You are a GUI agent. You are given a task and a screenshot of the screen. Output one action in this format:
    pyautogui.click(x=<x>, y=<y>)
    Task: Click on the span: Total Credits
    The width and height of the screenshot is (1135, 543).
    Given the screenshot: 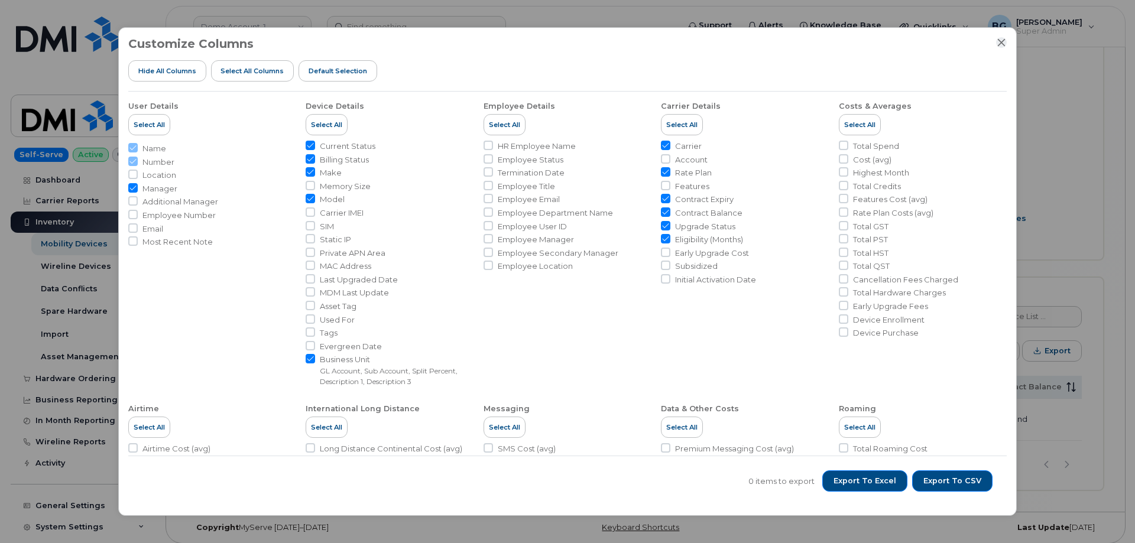 What is the action you would take?
    pyautogui.click(x=876, y=186)
    